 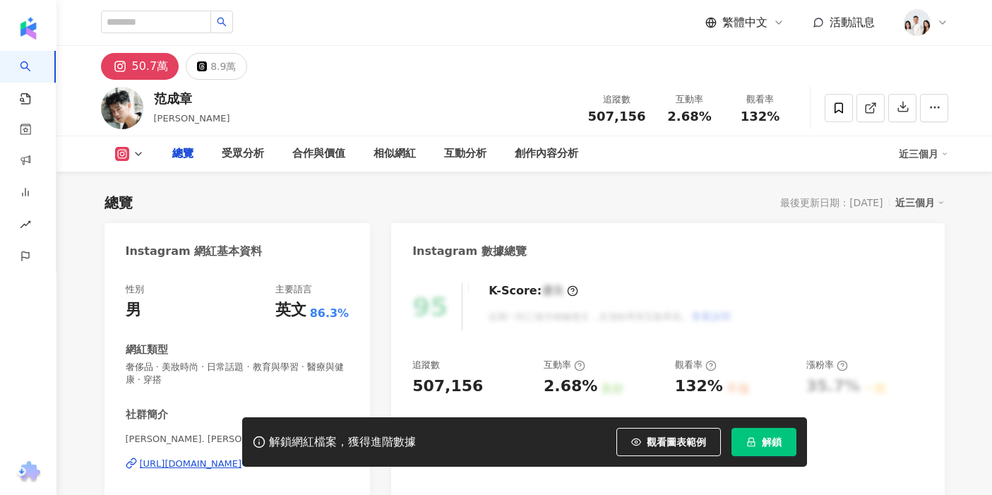 I want to click on span: 奢侈品 · 美妝時尚 · 日常話題 · 教育與學習 · 醫療與健康 · 穿搭, so click(x=237, y=374).